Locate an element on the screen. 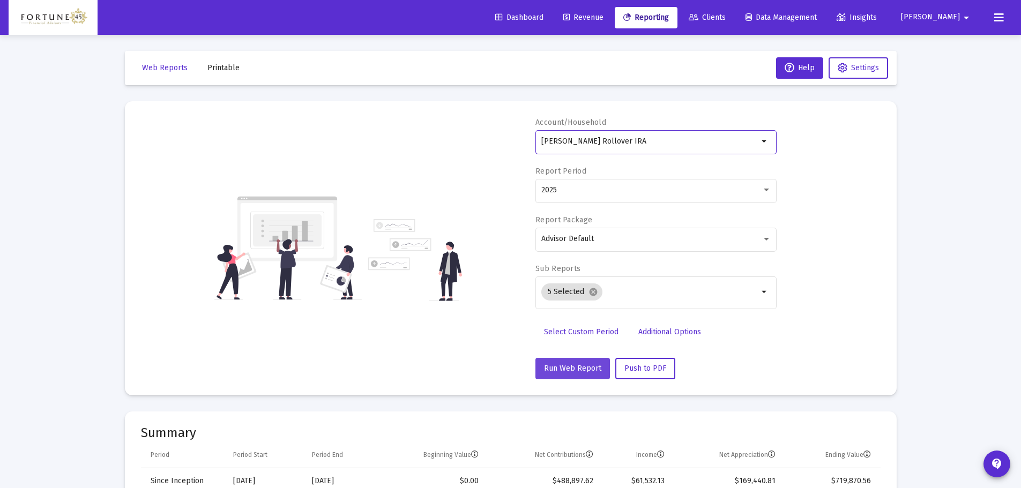 The image size is (1021, 488). img: reporting-alt is located at coordinates (415, 260).